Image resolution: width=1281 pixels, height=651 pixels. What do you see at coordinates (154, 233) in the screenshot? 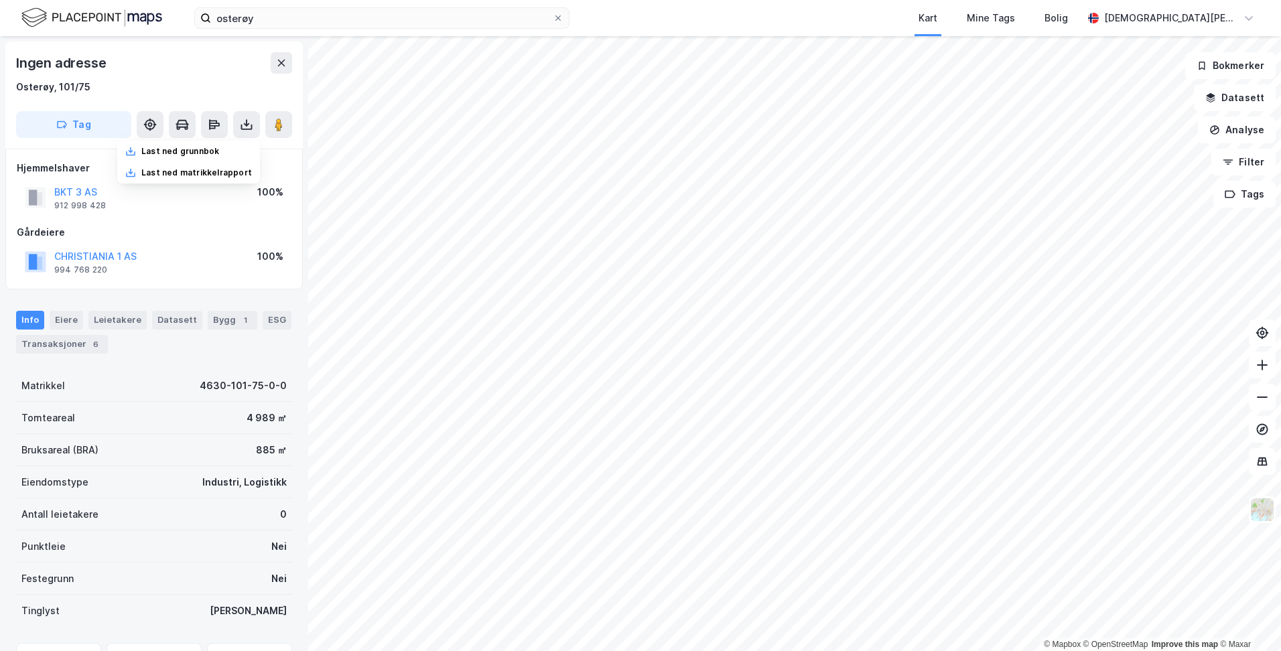
I see `div: Gårdeiere` at bounding box center [154, 233].